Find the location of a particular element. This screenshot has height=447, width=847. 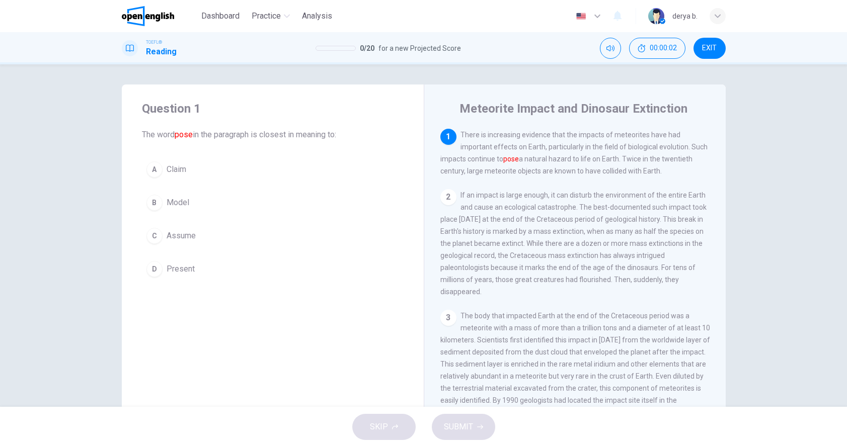

span: 0 / 20 is located at coordinates (367, 48).